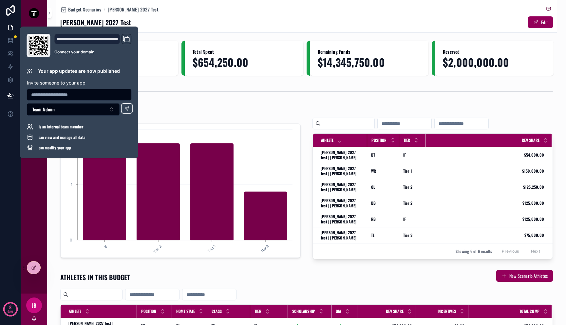 This screenshot has width=566, height=325. I want to click on div: chart, so click(181, 191).